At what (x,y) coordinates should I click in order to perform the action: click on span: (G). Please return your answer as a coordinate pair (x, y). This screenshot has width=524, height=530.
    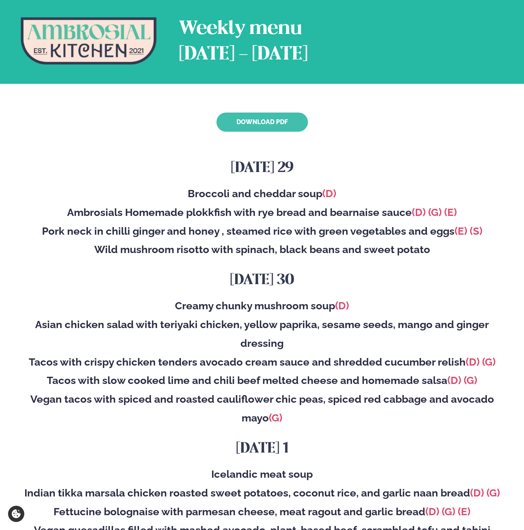
    Looking at the image, I should click on (275, 418).